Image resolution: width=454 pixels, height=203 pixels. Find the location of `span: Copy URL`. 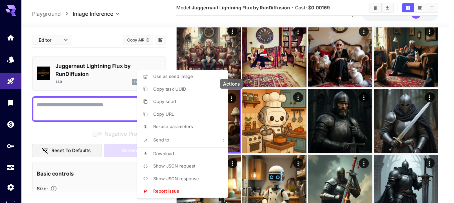

span: Copy URL is located at coordinates (163, 114).